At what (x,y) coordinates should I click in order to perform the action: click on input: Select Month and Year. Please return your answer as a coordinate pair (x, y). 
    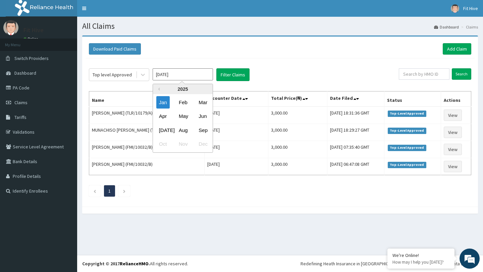
    Looking at the image, I should click on (183, 74).